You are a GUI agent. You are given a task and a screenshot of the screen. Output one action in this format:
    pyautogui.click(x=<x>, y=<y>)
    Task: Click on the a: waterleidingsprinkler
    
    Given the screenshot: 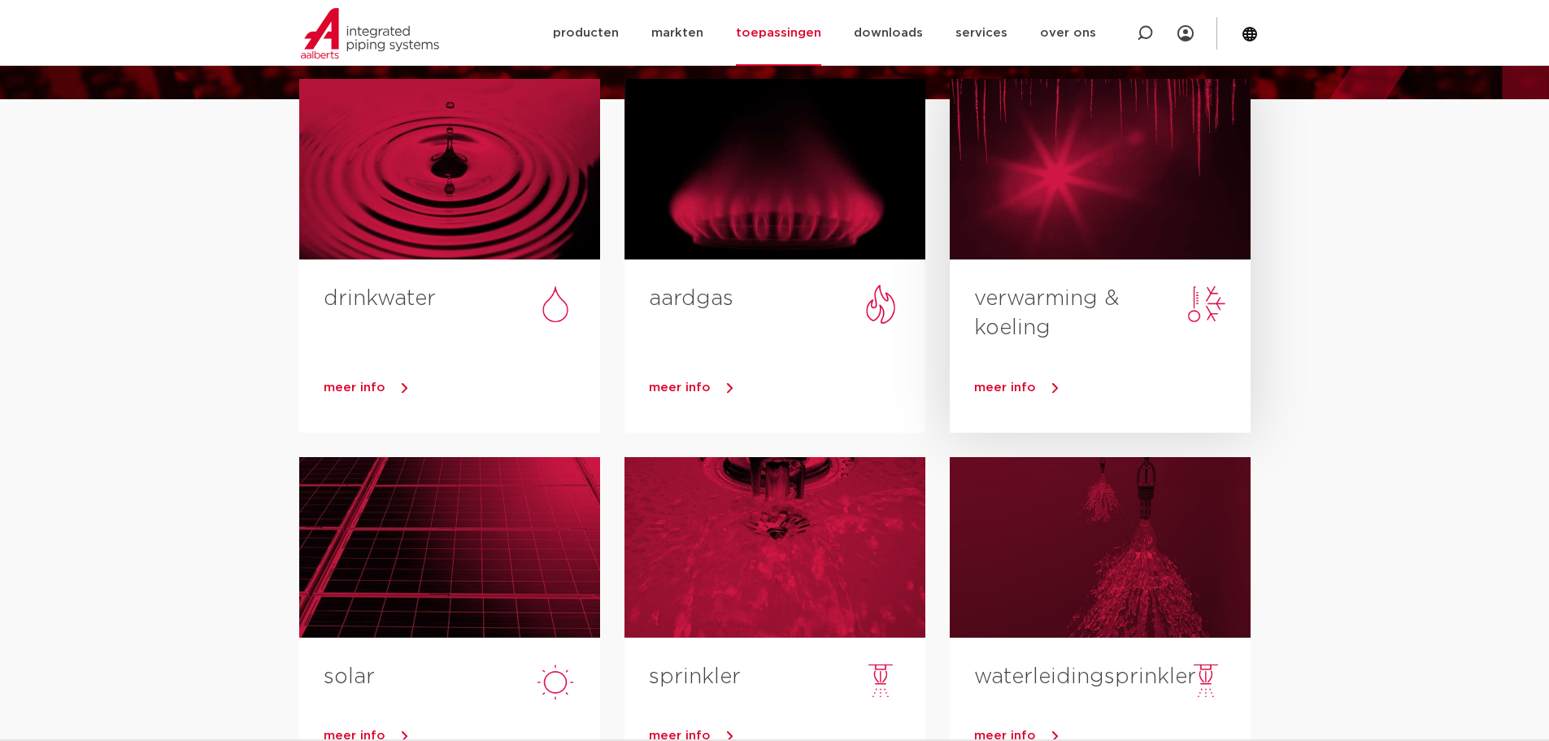 What is the action you would take?
    pyautogui.click(x=1085, y=677)
    